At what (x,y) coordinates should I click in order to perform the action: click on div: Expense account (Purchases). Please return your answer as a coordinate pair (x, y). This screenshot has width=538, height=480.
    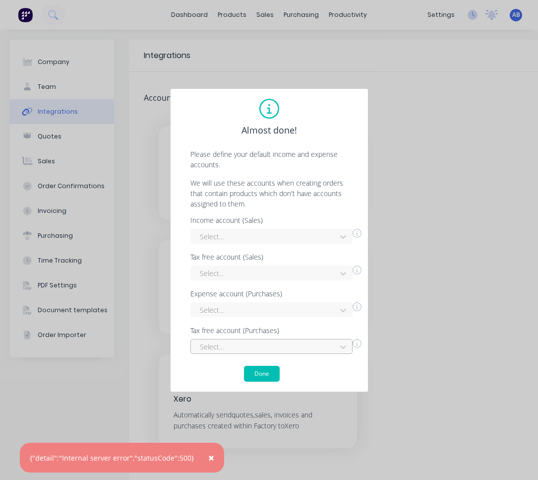
    Looking at the image, I should click on (276, 294).